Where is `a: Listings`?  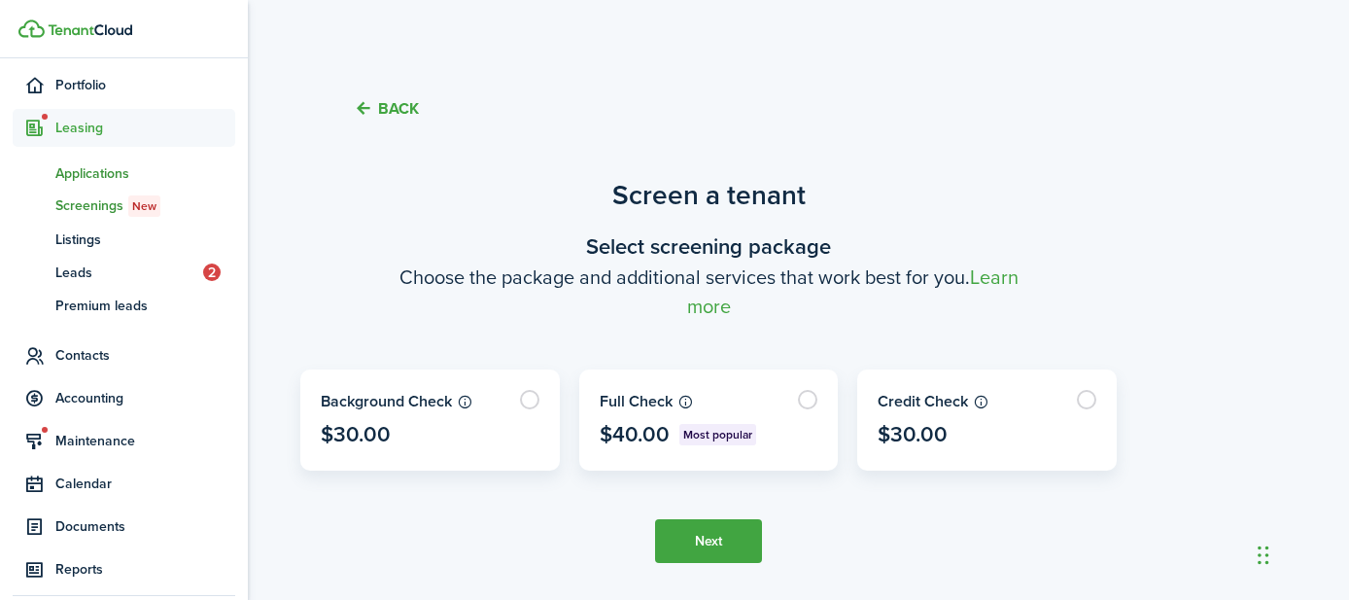 a: Listings is located at coordinates (123, 239).